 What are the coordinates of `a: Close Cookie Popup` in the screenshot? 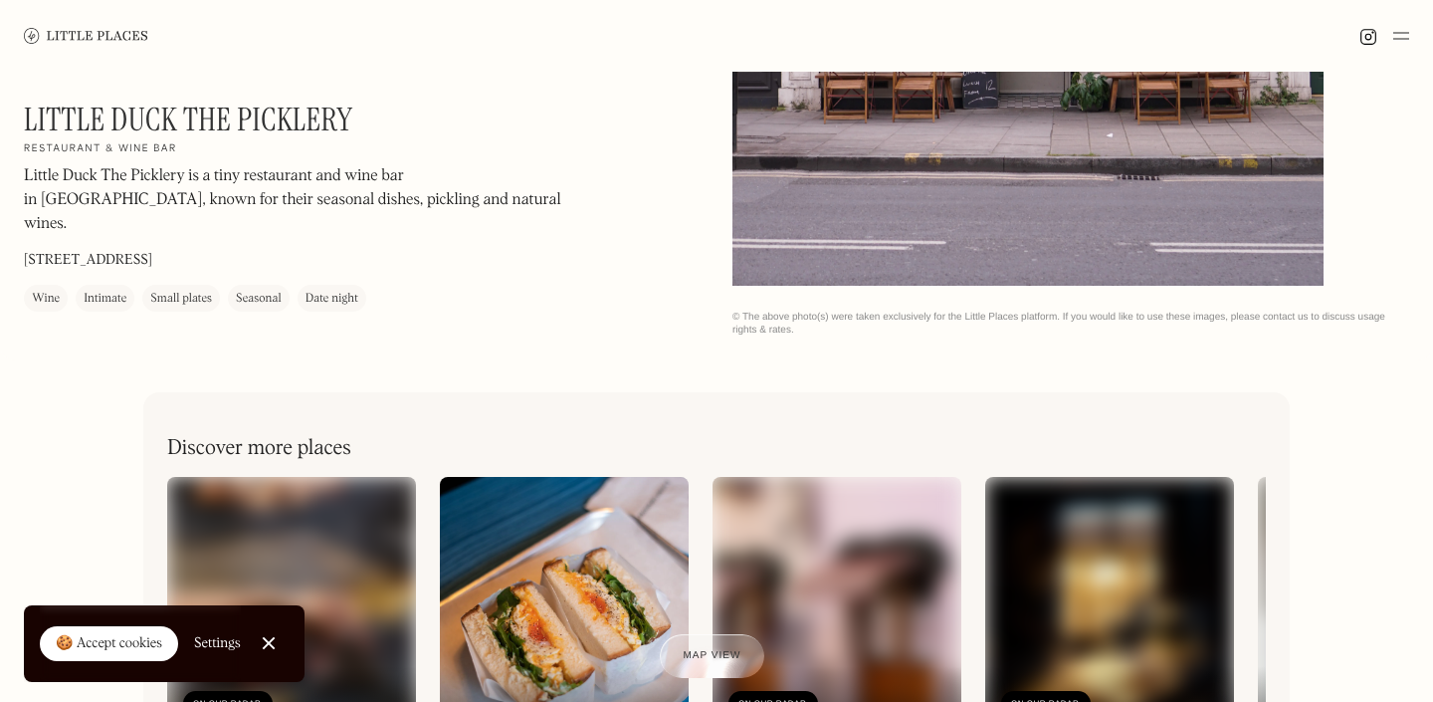 It's located at (269, 643).